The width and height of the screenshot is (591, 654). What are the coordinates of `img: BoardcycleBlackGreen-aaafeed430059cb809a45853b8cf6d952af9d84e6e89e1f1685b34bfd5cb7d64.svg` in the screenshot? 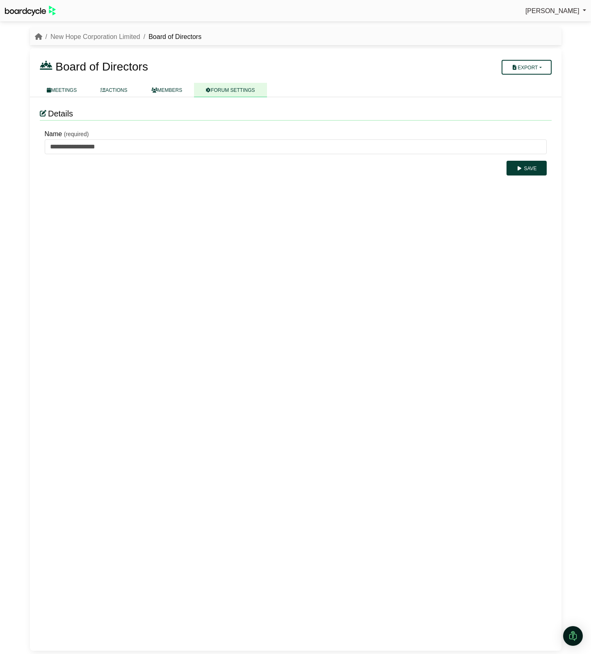 It's located at (30, 11).